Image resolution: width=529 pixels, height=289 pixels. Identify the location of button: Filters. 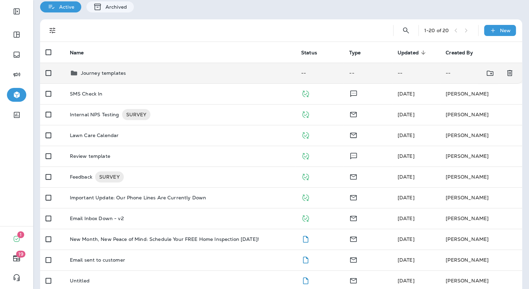
(53, 30).